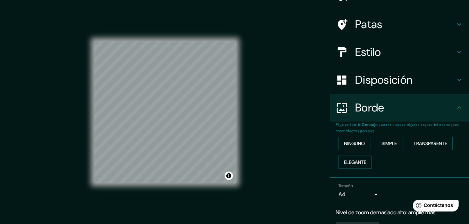  I want to click on font: Ninguno, so click(355, 143).